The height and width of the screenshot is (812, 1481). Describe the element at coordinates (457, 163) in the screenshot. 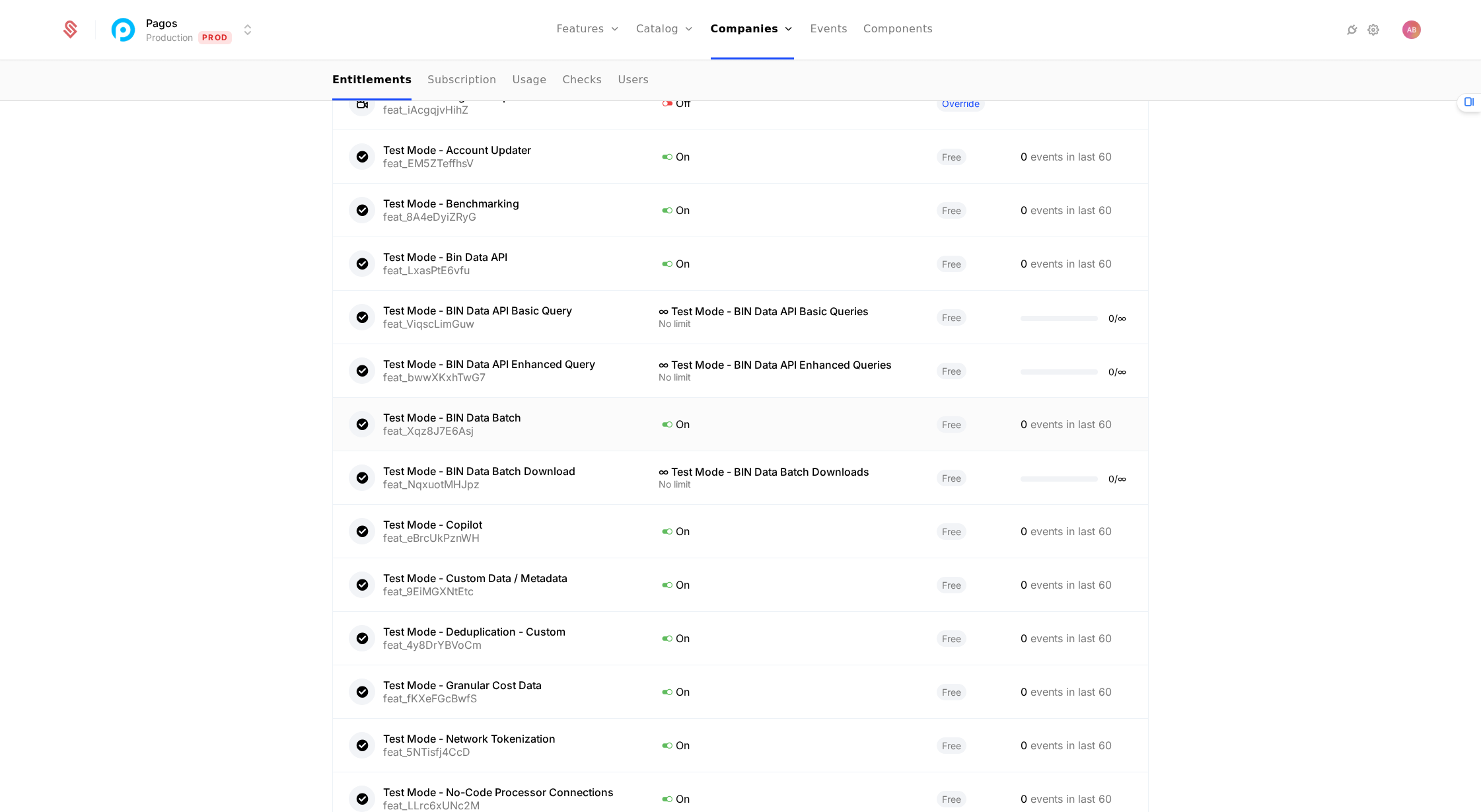

I see `div: feat_EM5ZTeffhsV` at that location.